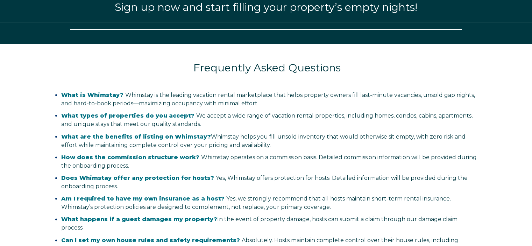 The width and height of the screenshot is (532, 246). I want to click on span: Yes, we strongly recommend that all hosts maintain short-term rental insurance. Whimstay’s protec..., so click(256, 203).